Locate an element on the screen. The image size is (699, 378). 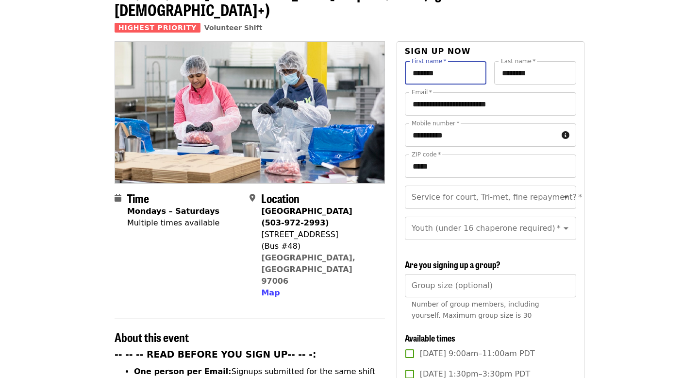
label: ZIP code is located at coordinates (426, 154).